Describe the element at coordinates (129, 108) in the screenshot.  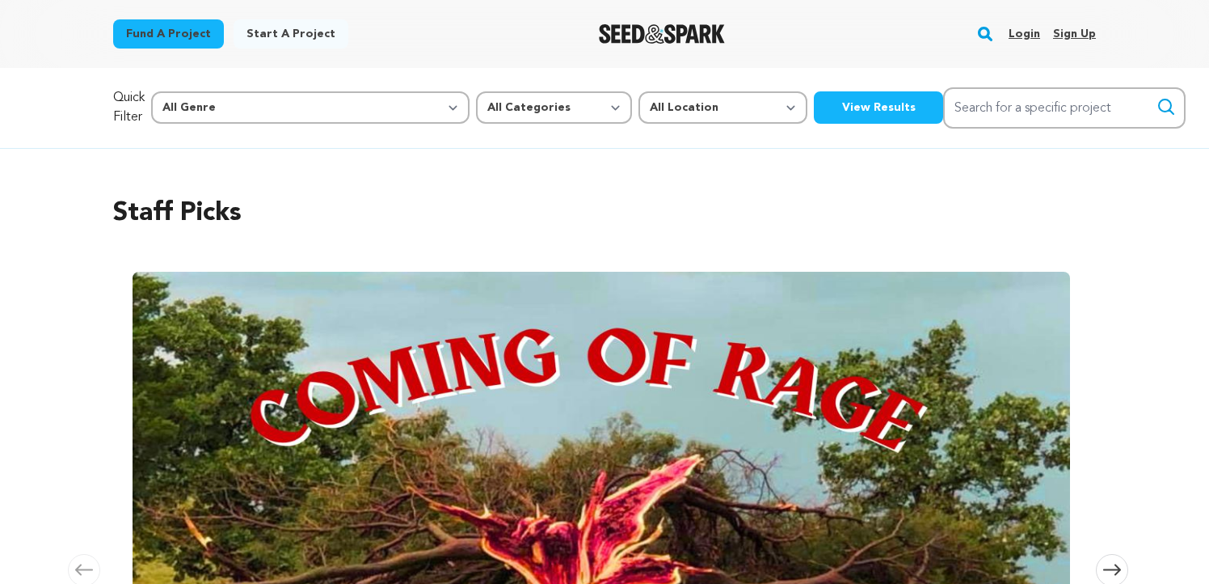
I see `p: Quick Filter` at that location.